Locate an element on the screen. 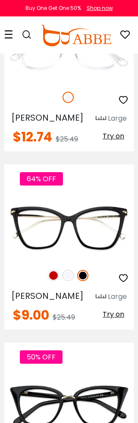 This screenshot has height=423, width=138. img: Black Gosse - Acetate,Metal ,Universal Bridge Fit is located at coordinates (69, 228).